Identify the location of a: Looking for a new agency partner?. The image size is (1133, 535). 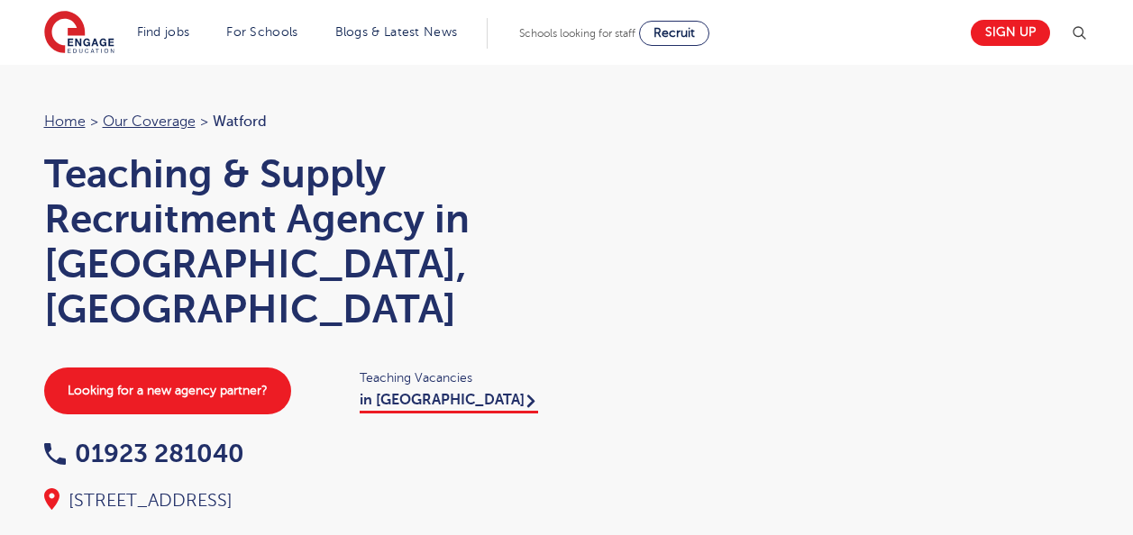
(168, 391).